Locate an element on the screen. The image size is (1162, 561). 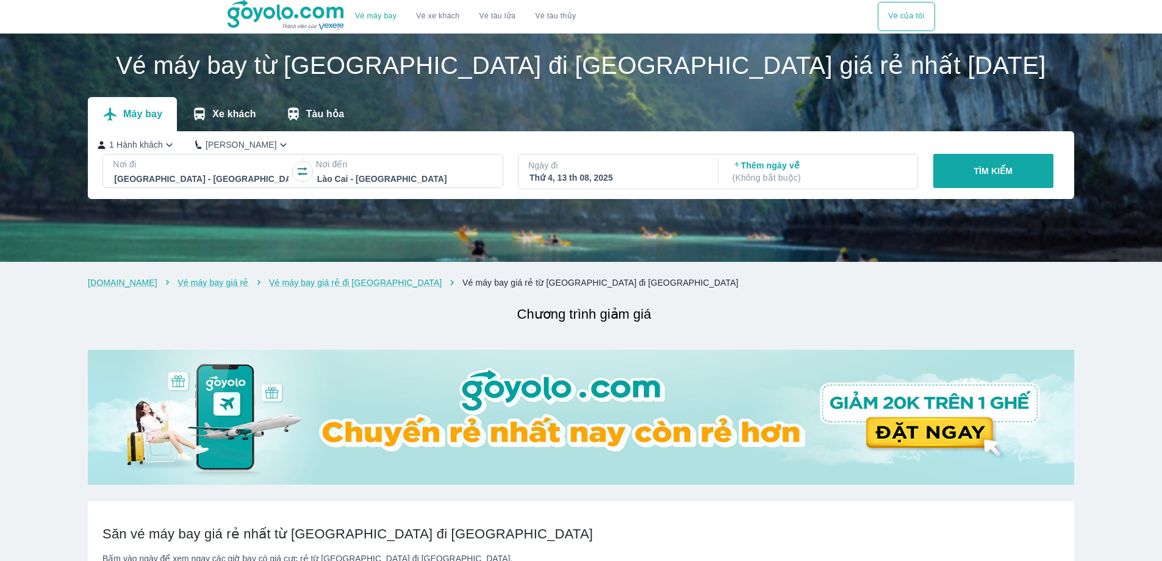
p: 1 Hành khách is located at coordinates (136, 145).